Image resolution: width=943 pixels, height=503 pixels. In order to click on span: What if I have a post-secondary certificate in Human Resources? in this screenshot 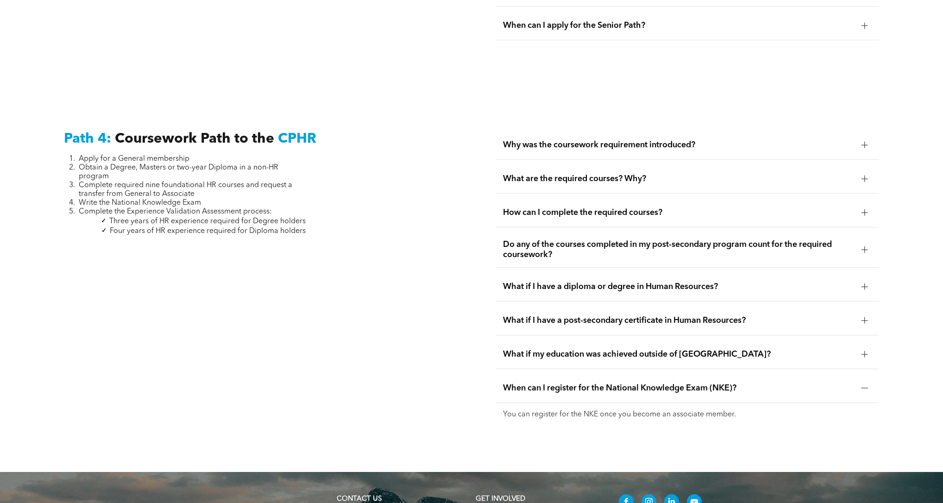, I will do `click(679, 321)`.